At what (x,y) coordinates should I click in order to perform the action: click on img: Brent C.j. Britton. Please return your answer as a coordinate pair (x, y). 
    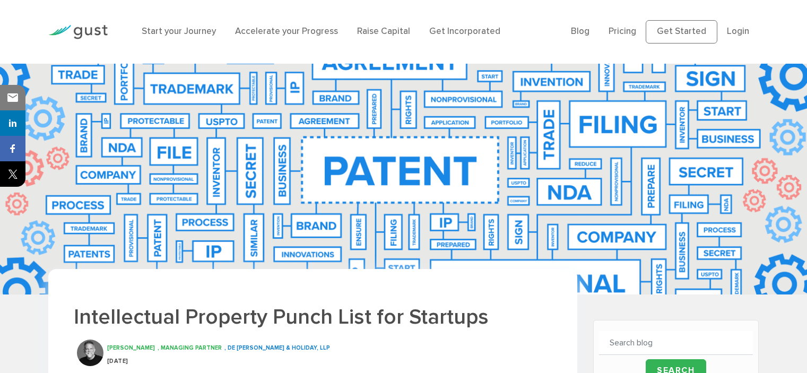
    Looking at the image, I should click on (90, 353).